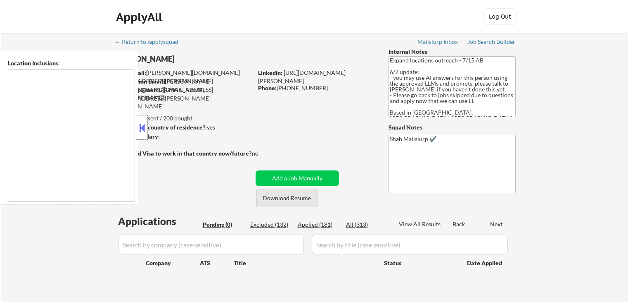 This screenshot has width=628, height=302. Describe the element at coordinates (452, 52) in the screenshot. I see `div: Internal Notes` at that location.